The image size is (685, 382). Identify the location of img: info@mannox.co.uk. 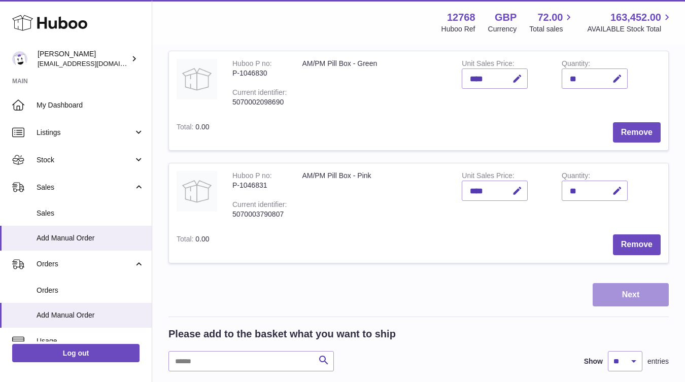
(20, 59).